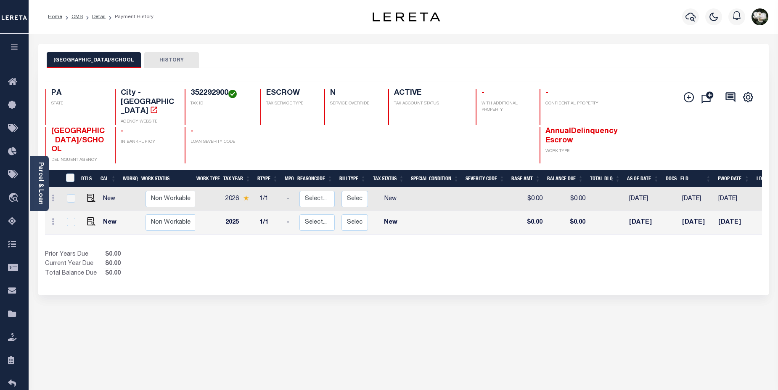 The image size is (778, 390). I want to click on th: DTLS, so click(88, 178).